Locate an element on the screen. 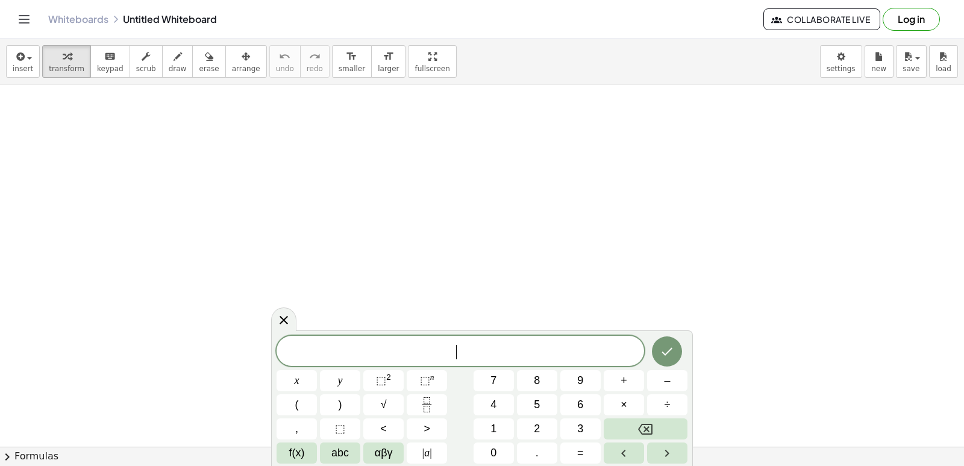  sup: 2 is located at coordinates (388, 376).